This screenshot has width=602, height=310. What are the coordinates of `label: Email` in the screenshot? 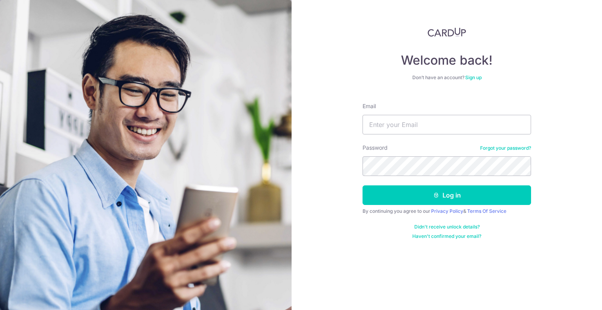 It's located at (369, 106).